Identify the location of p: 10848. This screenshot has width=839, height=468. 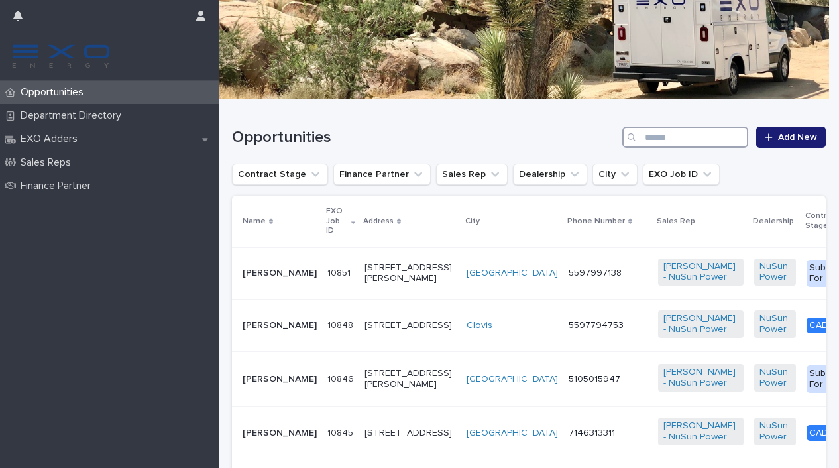
(341, 324).